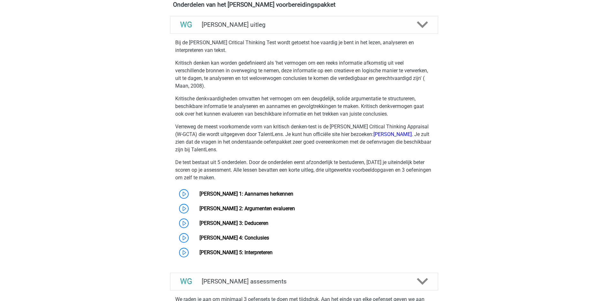  I want to click on img: watson glaser assessments, so click(186, 282).